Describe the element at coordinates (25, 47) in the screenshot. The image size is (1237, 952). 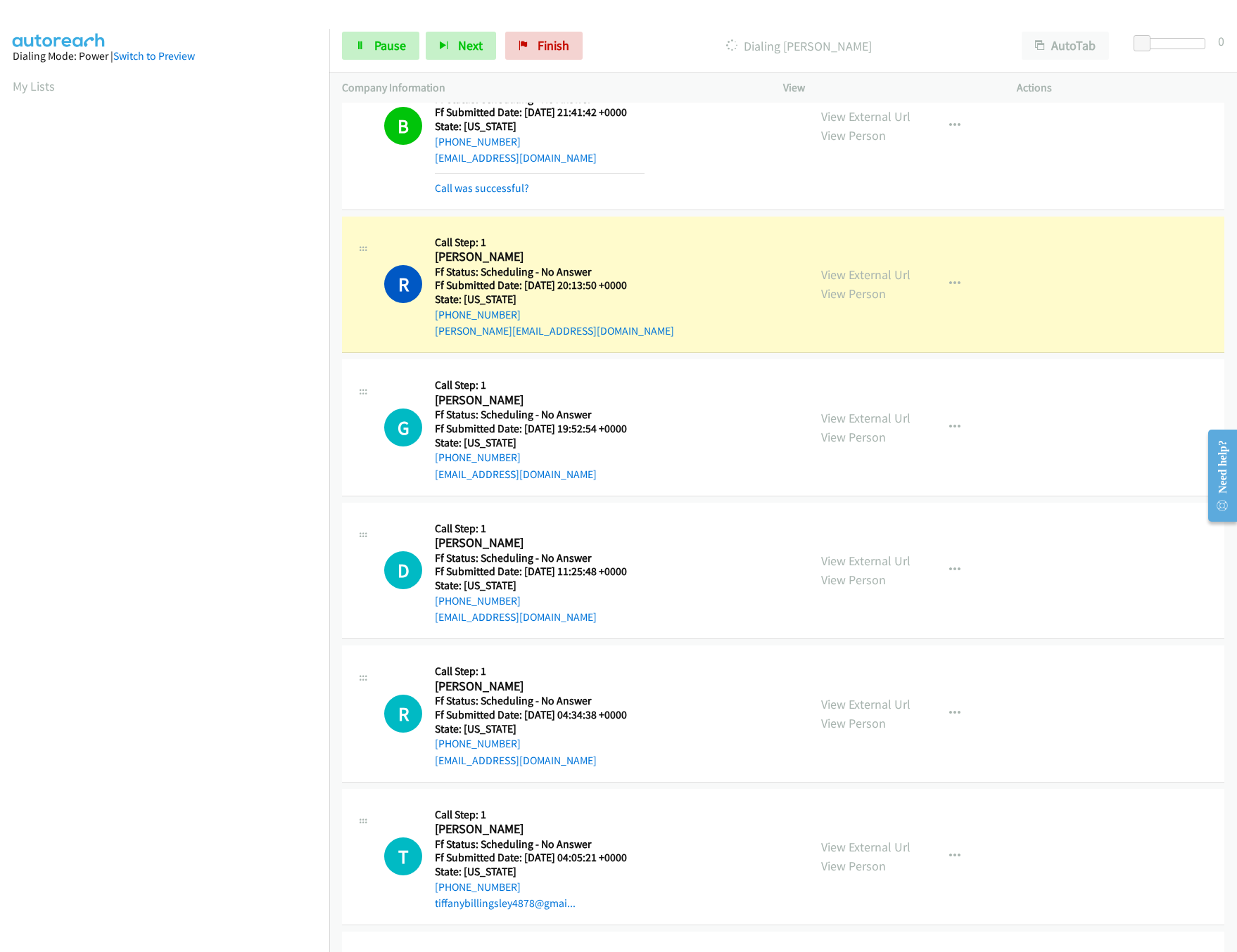
I see `div: Need help?` at that location.